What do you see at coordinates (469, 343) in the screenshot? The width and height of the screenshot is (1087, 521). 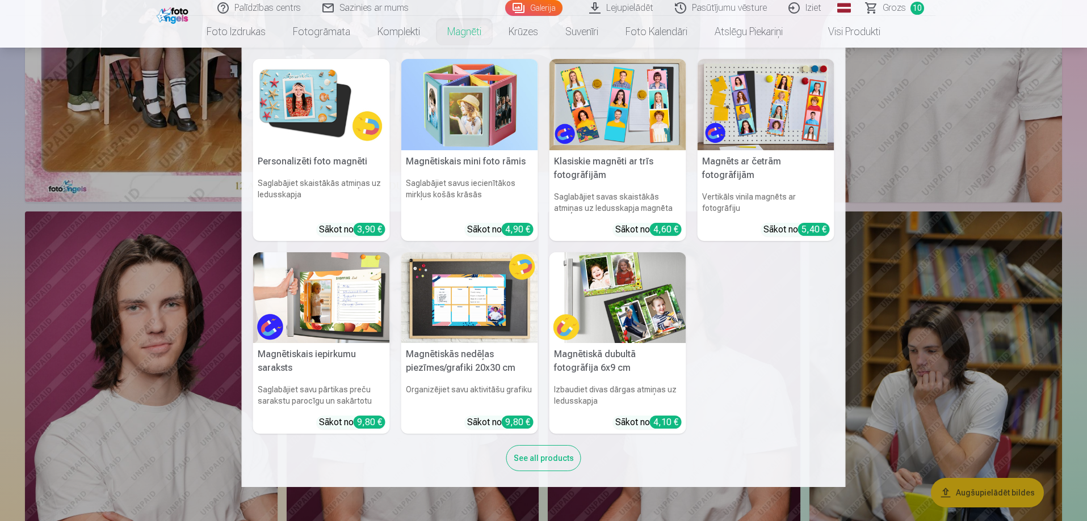 I see `a: Magnētiskās nedēļas piezīmes/grafiki 20x30 cmMagnētiskās nedēļas piezīmes/grafiki 20x30 cmOrganiz...` at bounding box center [469, 343].